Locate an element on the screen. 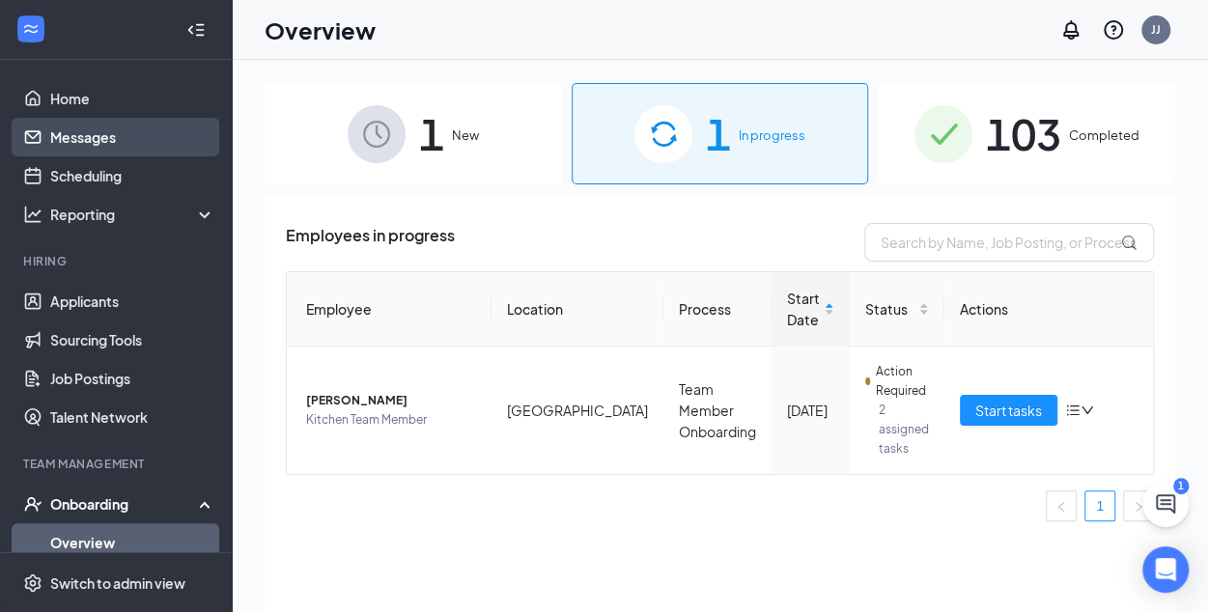  a: Scheduling is located at coordinates (132, 176).